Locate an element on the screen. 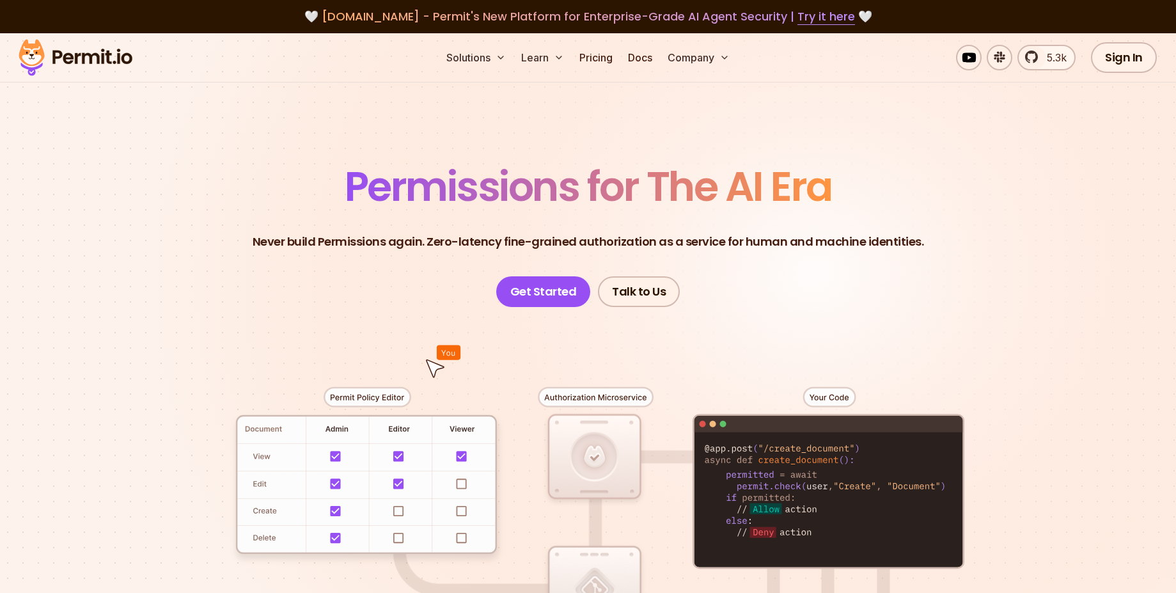 Image resolution: width=1176 pixels, height=593 pixels. img: Permit logo is located at coordinates (75, 58).